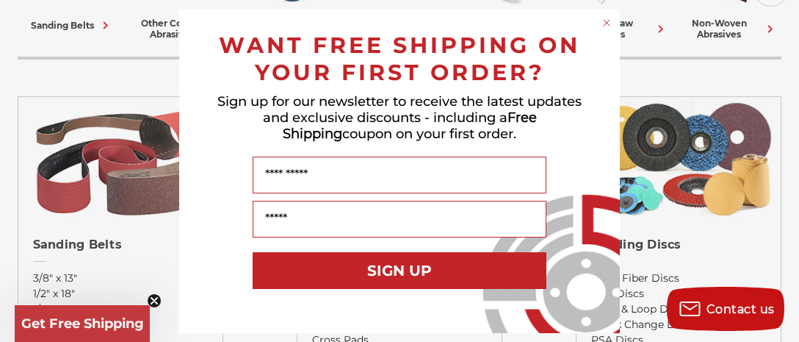  What do you see at coordinates (410, 126) in the screenshot?
I see `span: Free Shipping` at bounding box center [410, 126].